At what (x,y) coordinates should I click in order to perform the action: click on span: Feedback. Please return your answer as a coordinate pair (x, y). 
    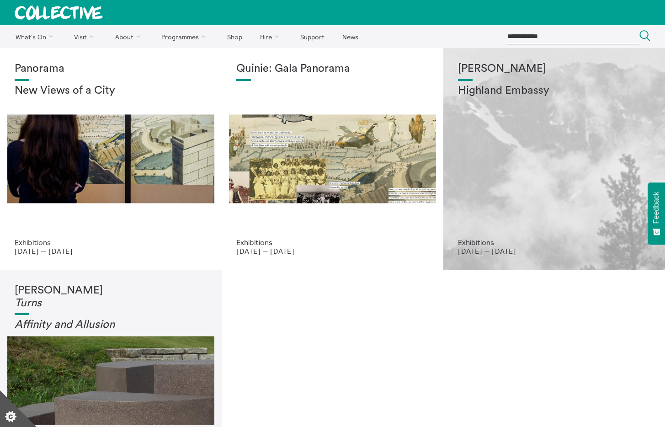
    Looking at the image, I should click on (657, 208).